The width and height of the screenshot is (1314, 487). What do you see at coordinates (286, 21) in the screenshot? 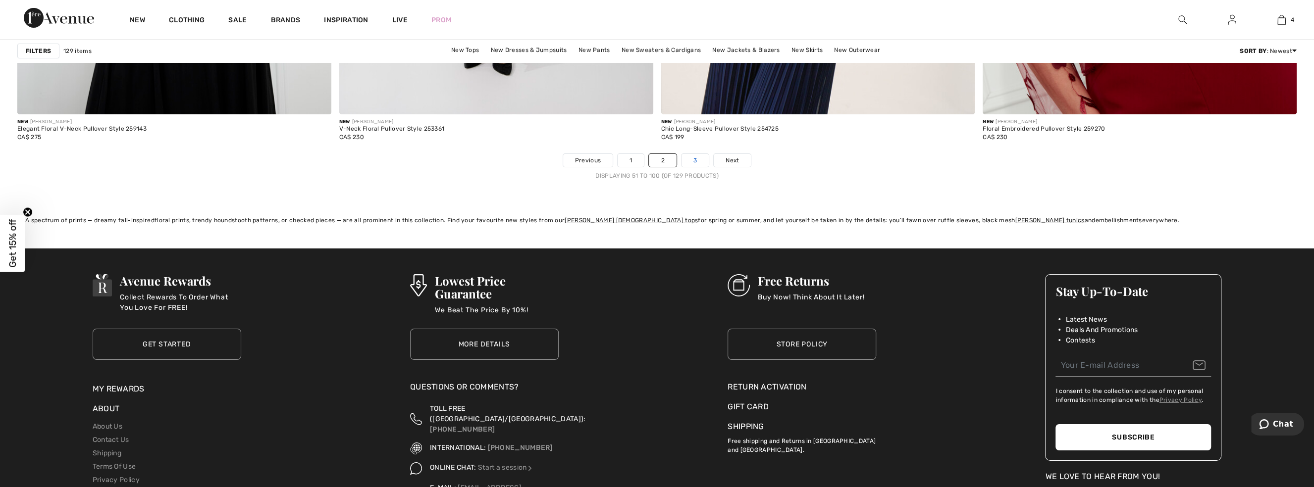
I see `a: Brands` at bounding box center [286, 21].